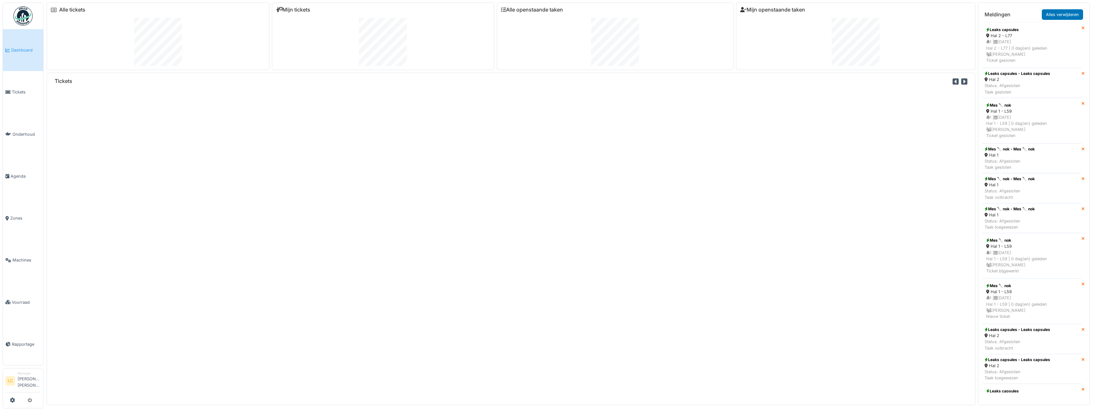 This screenshot has height=411, width=1093. Describe the element at coordinates (29, 373) in the screenshot. I see `div: Manager` at that location.